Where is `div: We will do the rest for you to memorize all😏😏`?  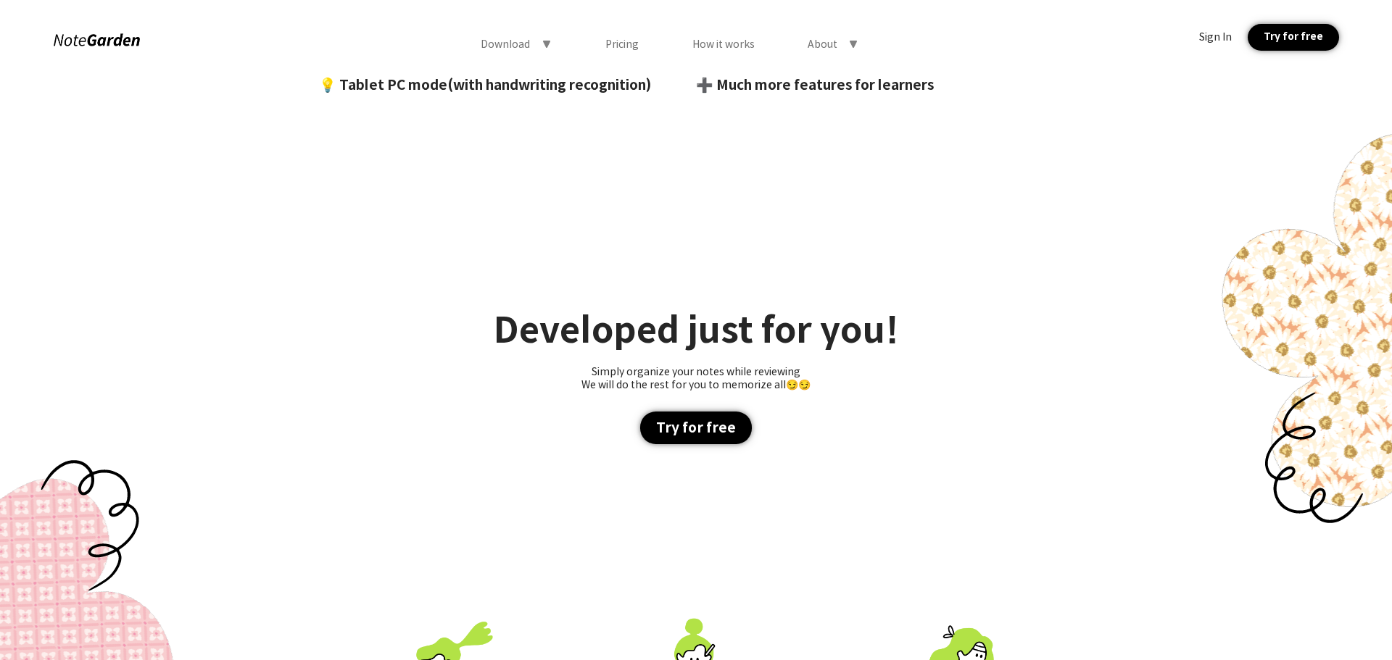
div: We will do the rest for you to memorize all😏😏 is located at coordinates (696, 385).